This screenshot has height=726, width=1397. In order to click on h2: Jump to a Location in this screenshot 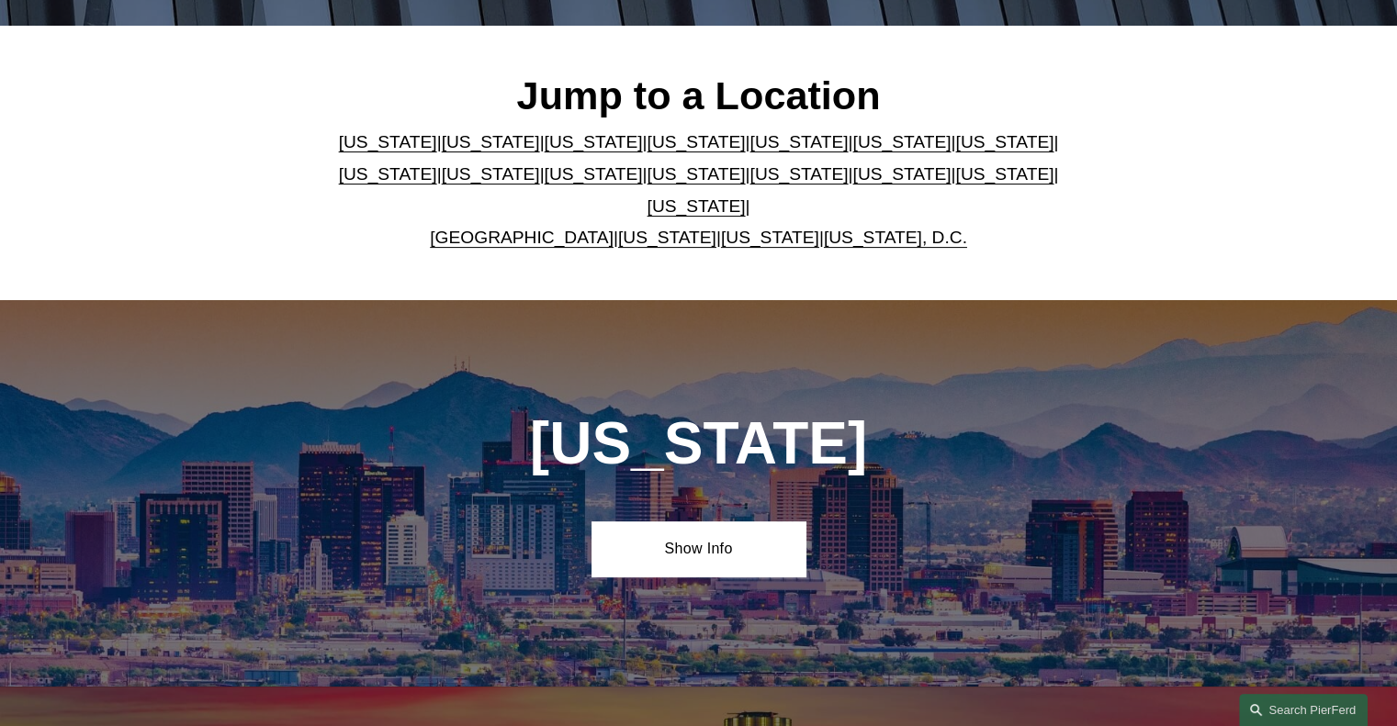, I will do `click(698, 96)`.